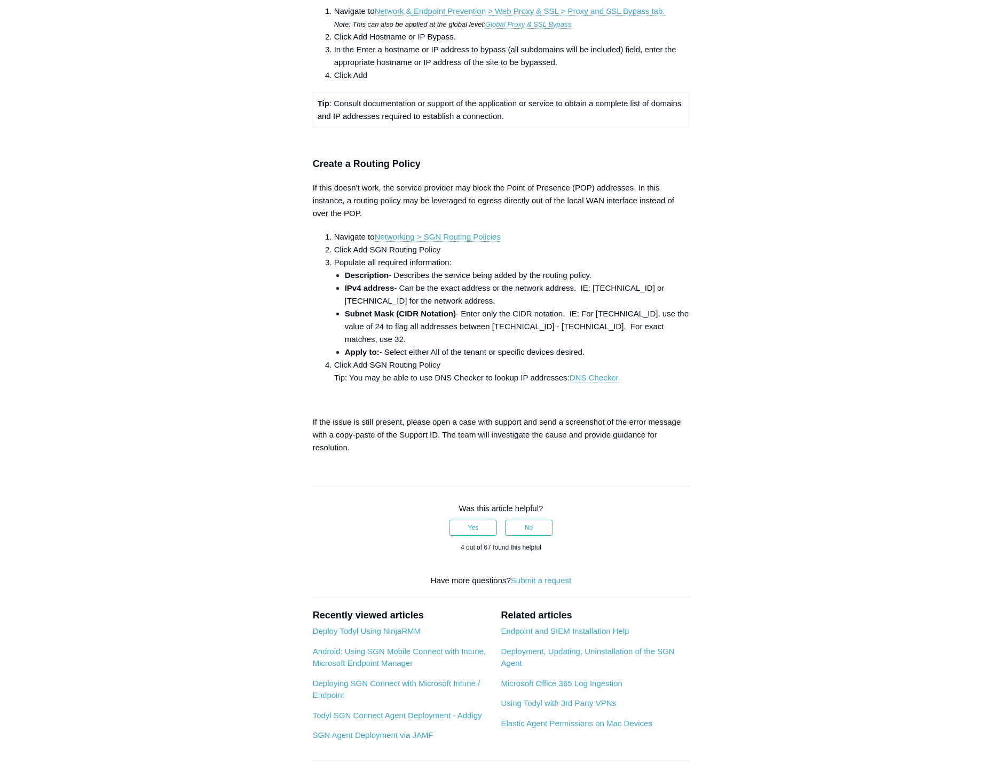  Describe the element at coordinates (454, 25) in the screenshot. I see `em: Note: This can also be applied at the global level:` at that location.